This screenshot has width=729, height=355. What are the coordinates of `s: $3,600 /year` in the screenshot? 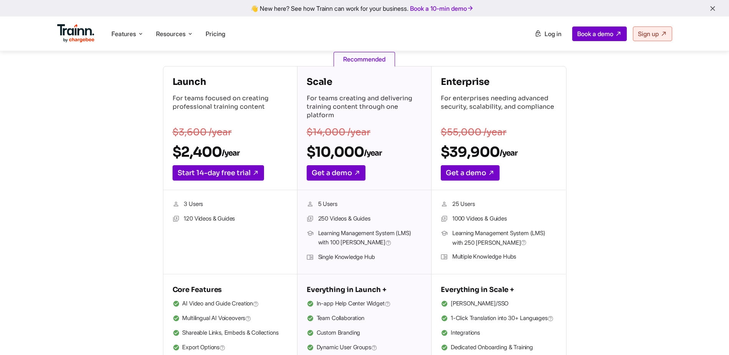 It's located at (202, 132).